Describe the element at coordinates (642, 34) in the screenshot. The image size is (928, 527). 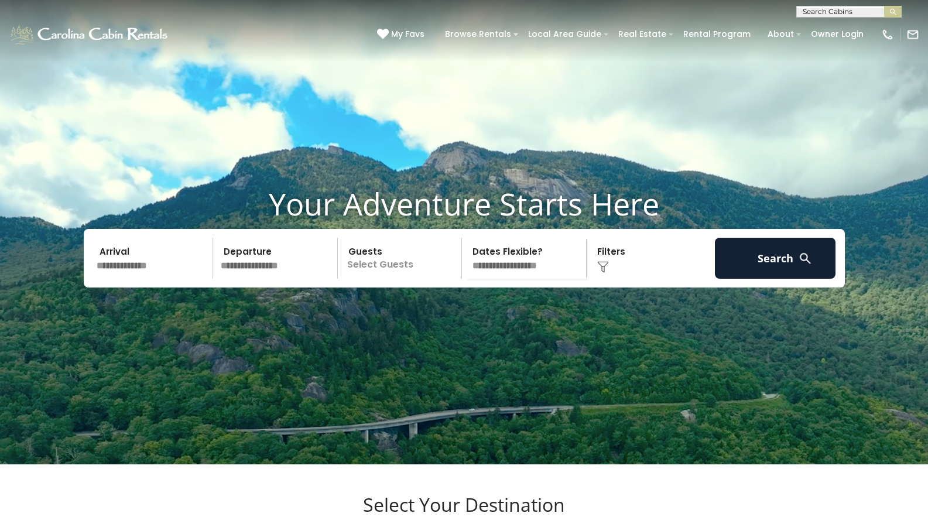
I see `a: Real Estate` at that location.